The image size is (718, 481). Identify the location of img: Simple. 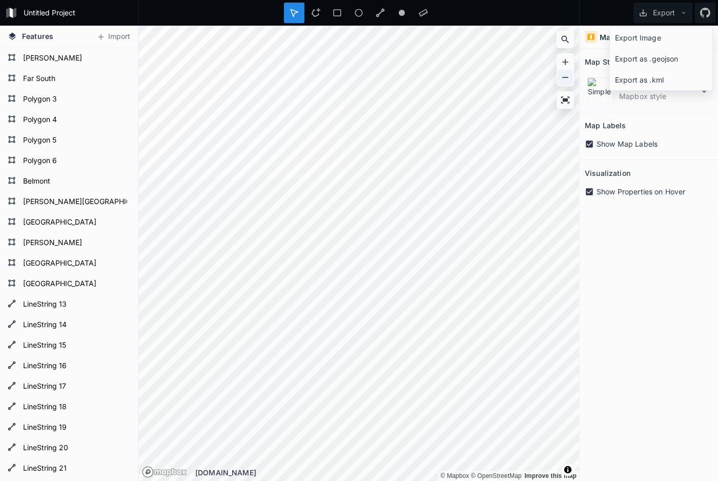
(601, 91).